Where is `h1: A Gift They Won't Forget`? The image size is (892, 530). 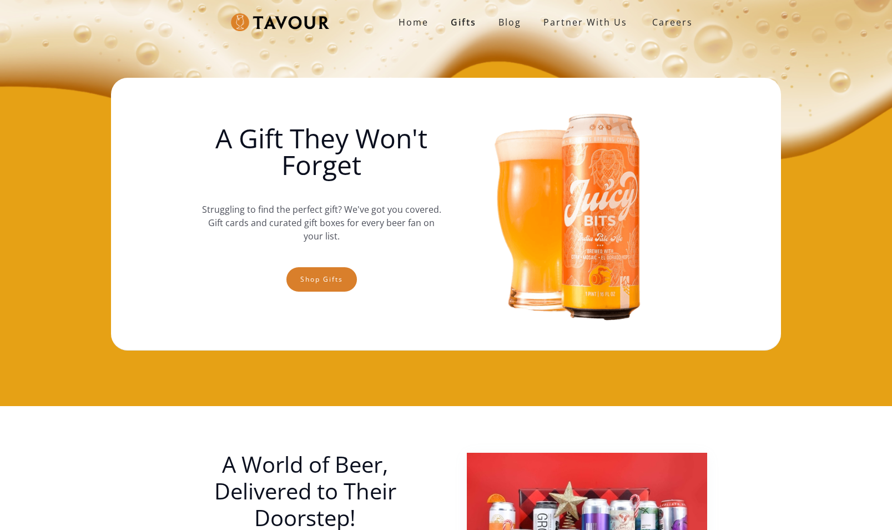
h1: A Gift They Won't Forget is located at coordinates (321, 152).